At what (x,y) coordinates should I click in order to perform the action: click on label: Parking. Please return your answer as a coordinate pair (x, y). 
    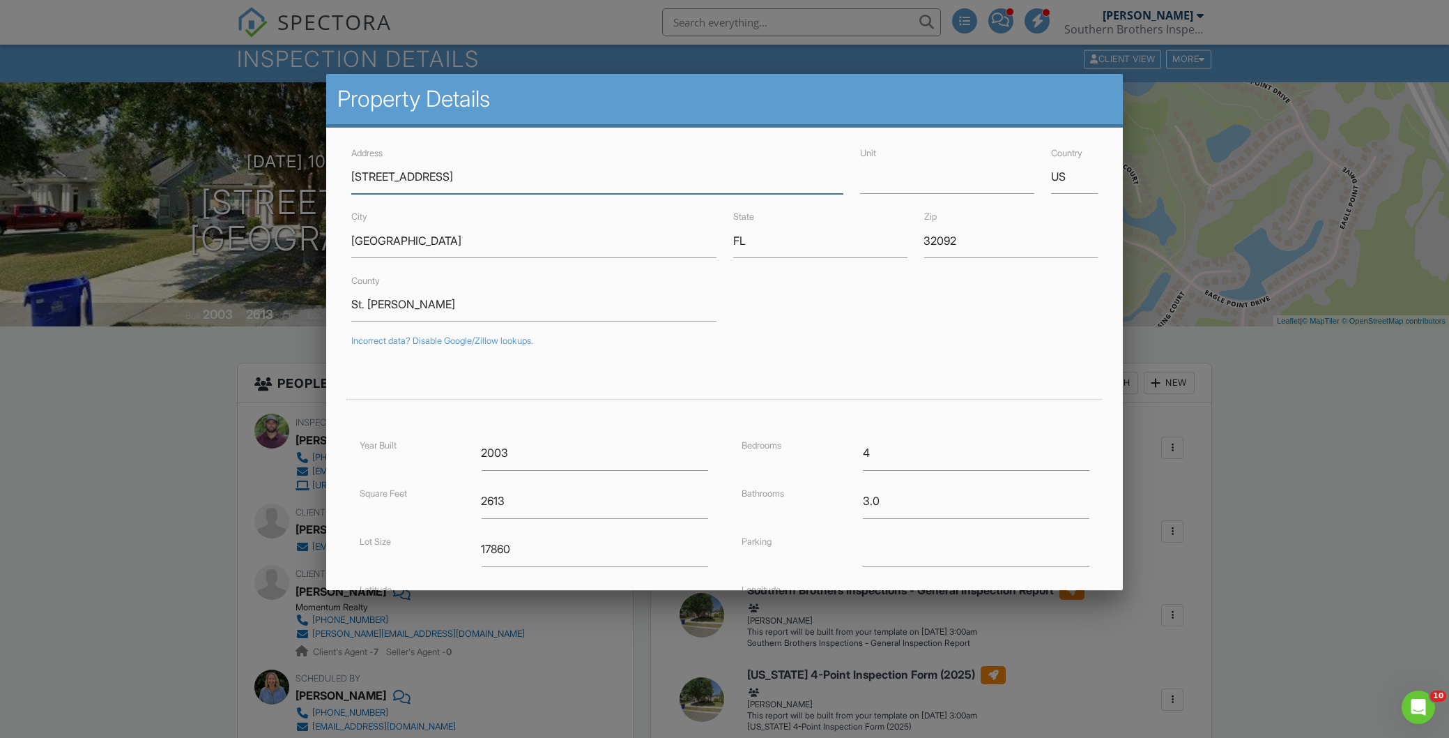
    Looking at the image, I should click on (756, 540).